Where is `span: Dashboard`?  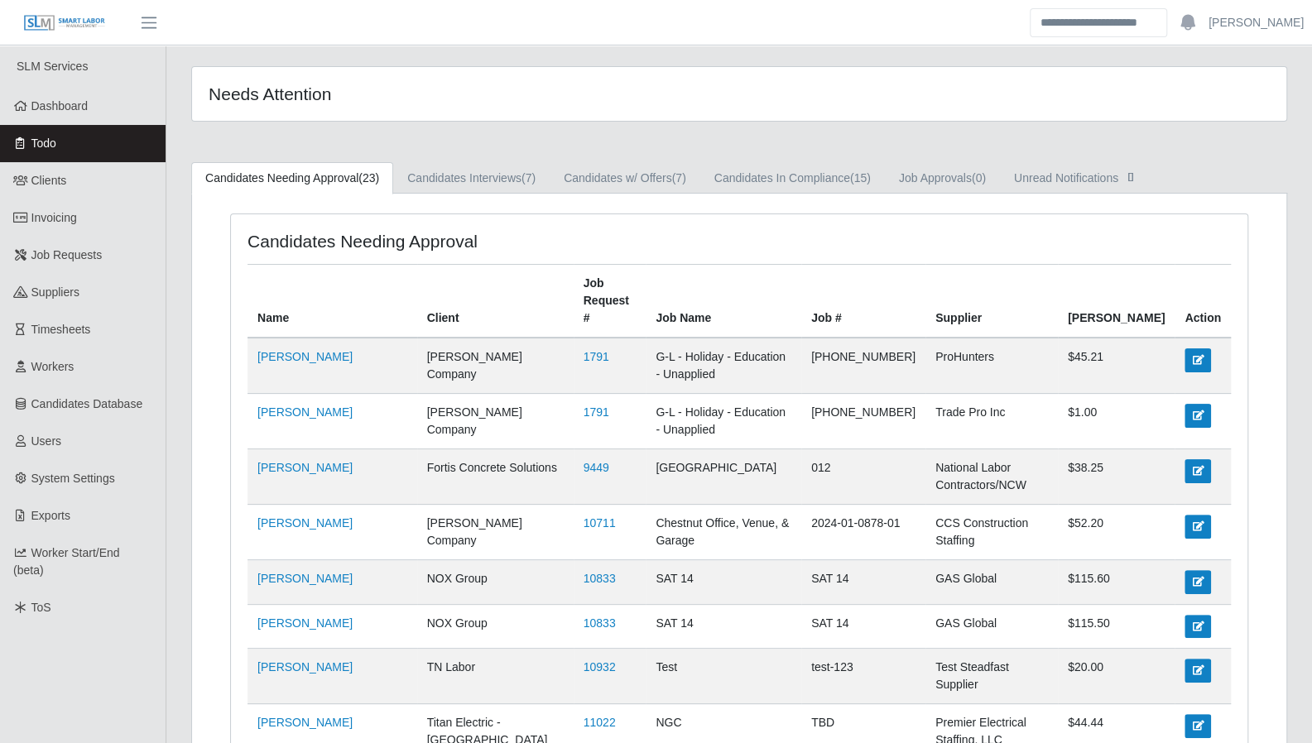 span: Dashboard is located at coordinates (60, 106).